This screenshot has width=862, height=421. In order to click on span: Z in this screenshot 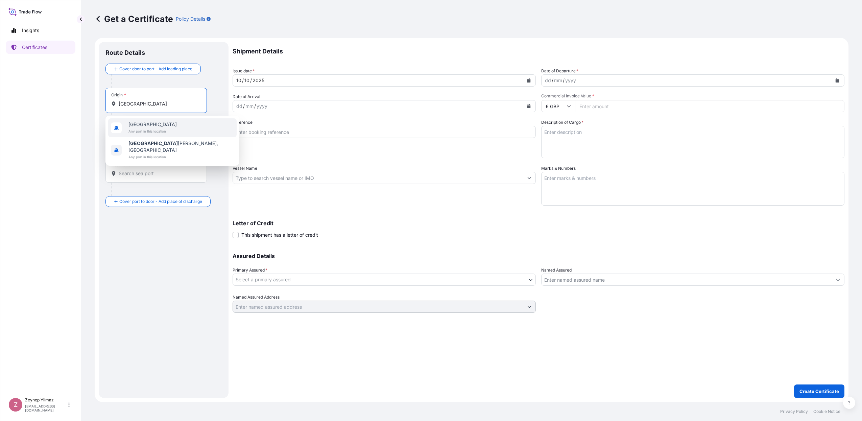, I will do `click(16, 405)`.